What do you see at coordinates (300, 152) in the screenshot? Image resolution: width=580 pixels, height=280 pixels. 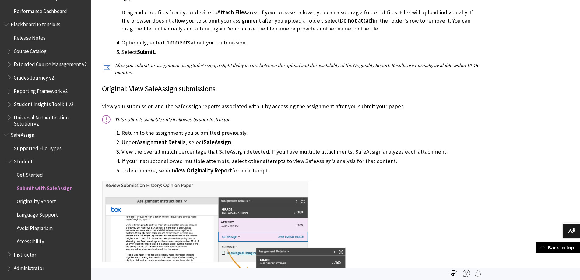 I see `li: View the overall match percentage that SafeAssign detected. If you have multiple attachments, Saf...` at bounding box center [300, 152].